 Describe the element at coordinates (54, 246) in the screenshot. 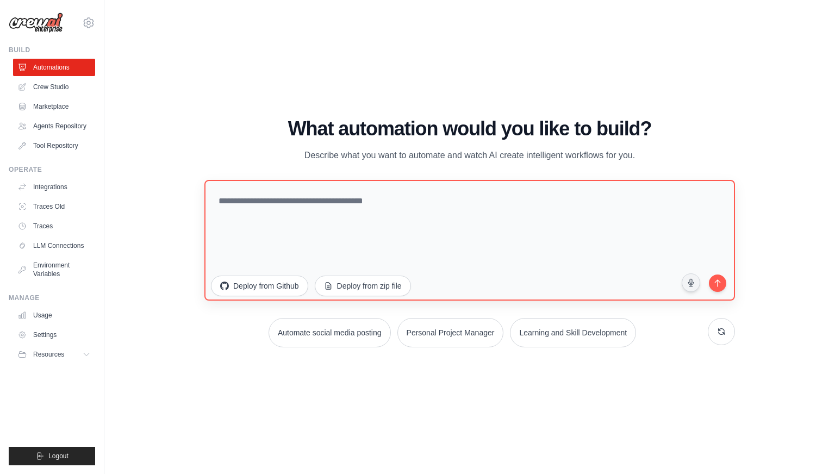

I see `a: LLM Connections` at that location.